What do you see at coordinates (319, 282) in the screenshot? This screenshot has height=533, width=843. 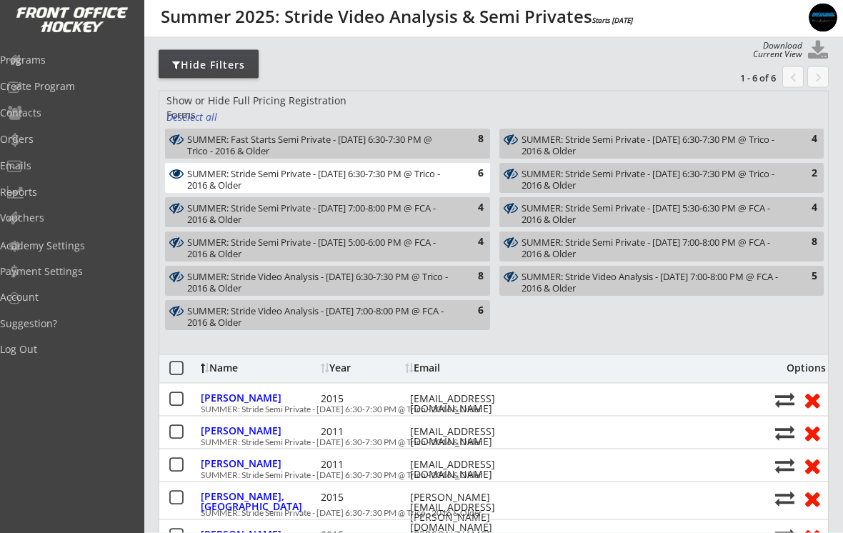 I see `div: SUMMER: Stride Video Analysis - August 11 - 6:30-7:30 PM @ Trico - 2016 & Older` at bounding box center [319, 282].